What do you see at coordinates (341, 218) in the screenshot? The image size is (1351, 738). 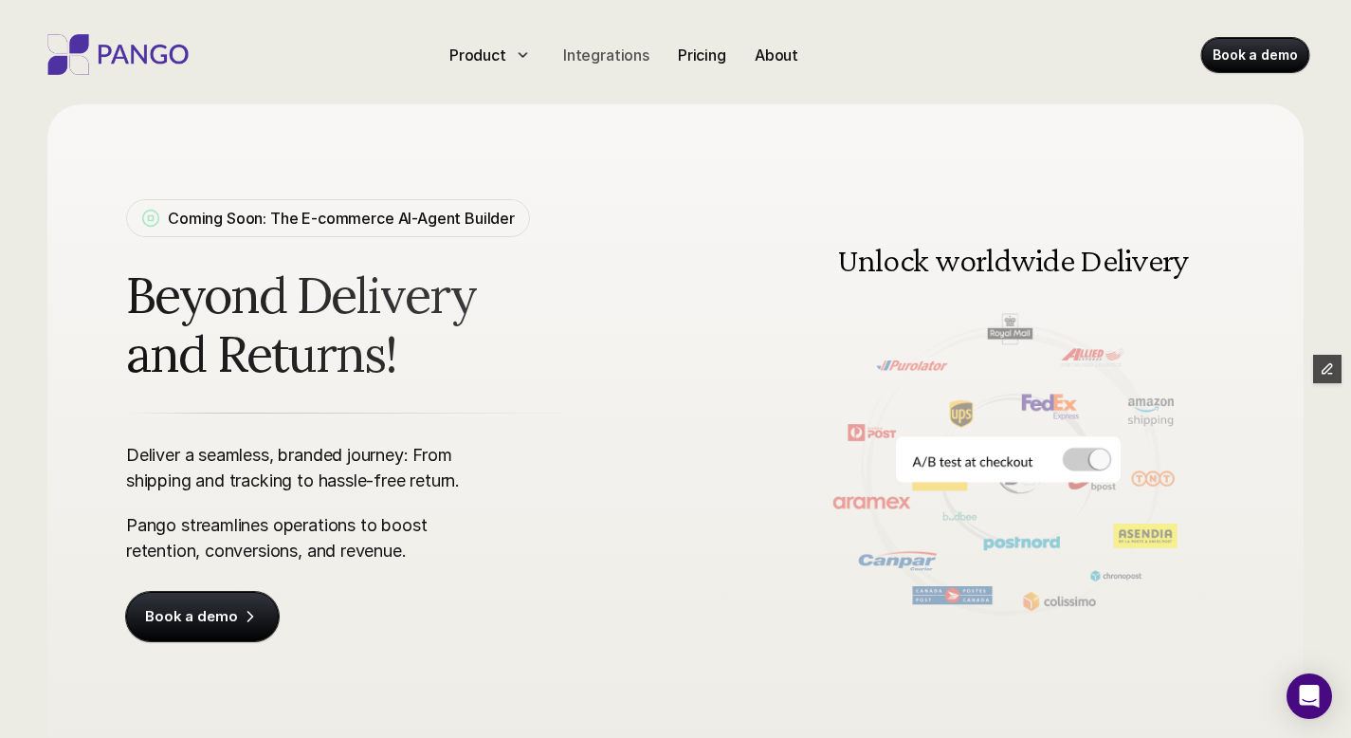 I see `p: Coming Soon: The E-commerce AI-Agent Builder` at bounding box center [341, 218].